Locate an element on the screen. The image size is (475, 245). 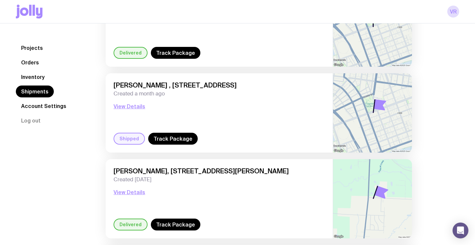
a: Projects is located at coordinates (32, 48).